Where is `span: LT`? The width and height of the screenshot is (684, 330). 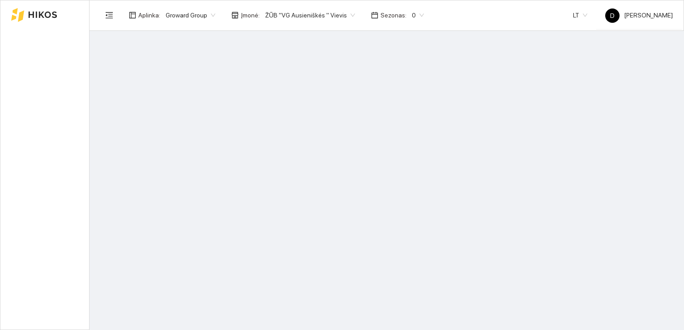 span: LT is located at coordinates (580, 15).